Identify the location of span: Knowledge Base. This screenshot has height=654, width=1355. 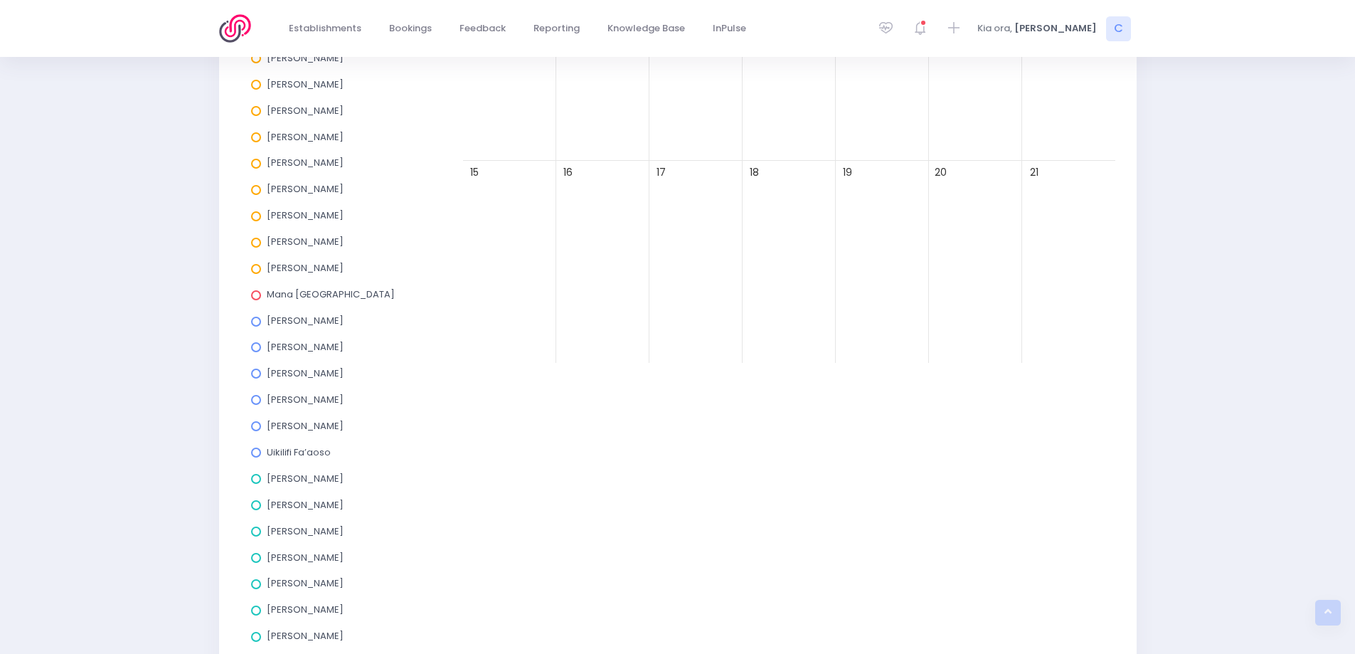
(646, 28).